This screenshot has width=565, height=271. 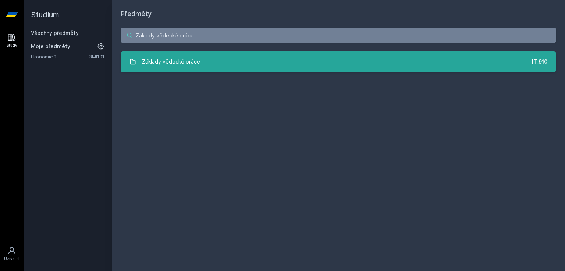 What do you see at coordinates (50, 46) in the screenshot?
I see `span: Moje předměty` at bounding box center [50, 46].